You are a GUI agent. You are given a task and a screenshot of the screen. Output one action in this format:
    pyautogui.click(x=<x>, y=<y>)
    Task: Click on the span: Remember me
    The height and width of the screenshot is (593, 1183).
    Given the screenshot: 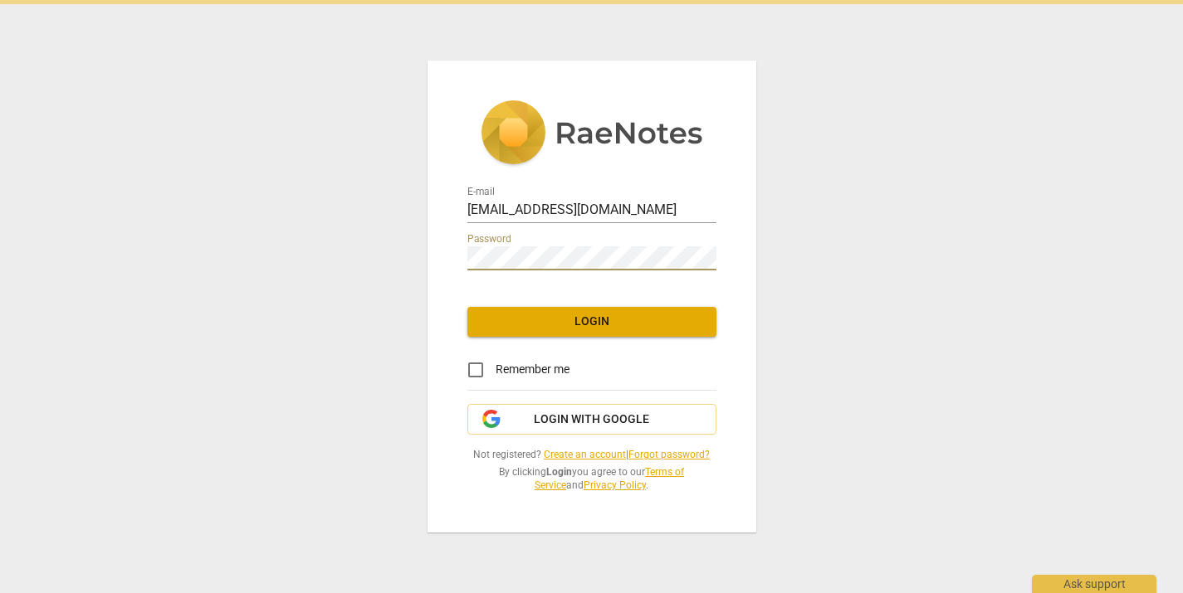 What is the action you would take?
    pyautogui.click(x=532, y=369)
    